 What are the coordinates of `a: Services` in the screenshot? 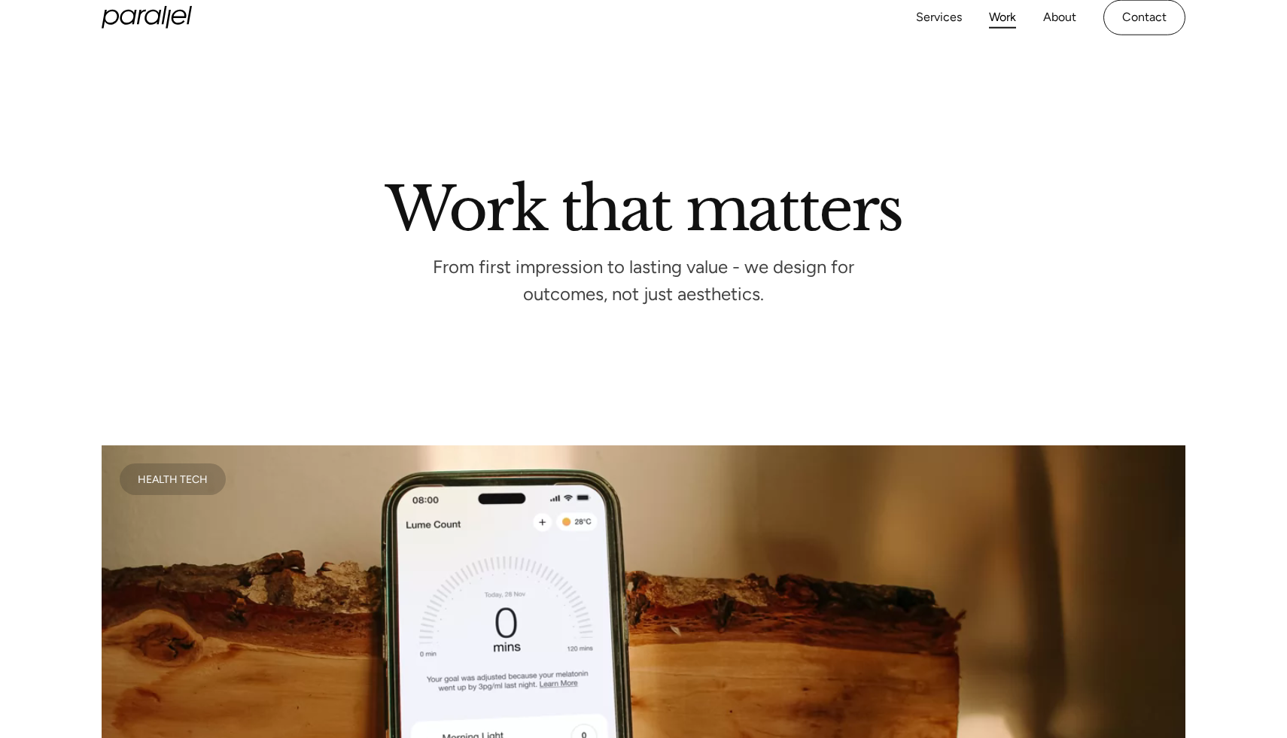 It's located at (939, 17).